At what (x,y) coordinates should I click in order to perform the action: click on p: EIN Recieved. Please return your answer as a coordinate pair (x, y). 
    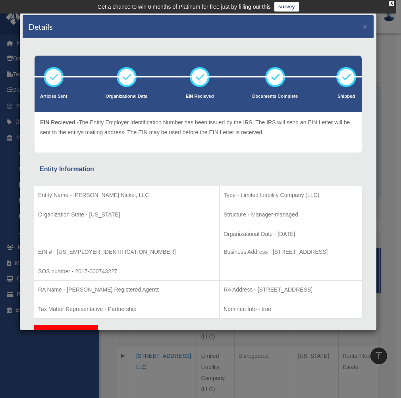
    Looking at the image, I should click on (200, 97).